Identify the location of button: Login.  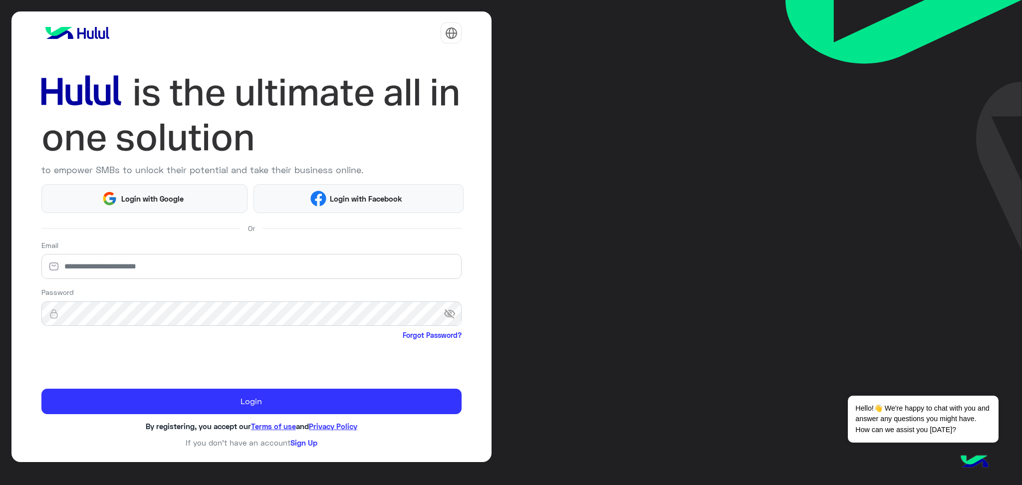
(252, 401).